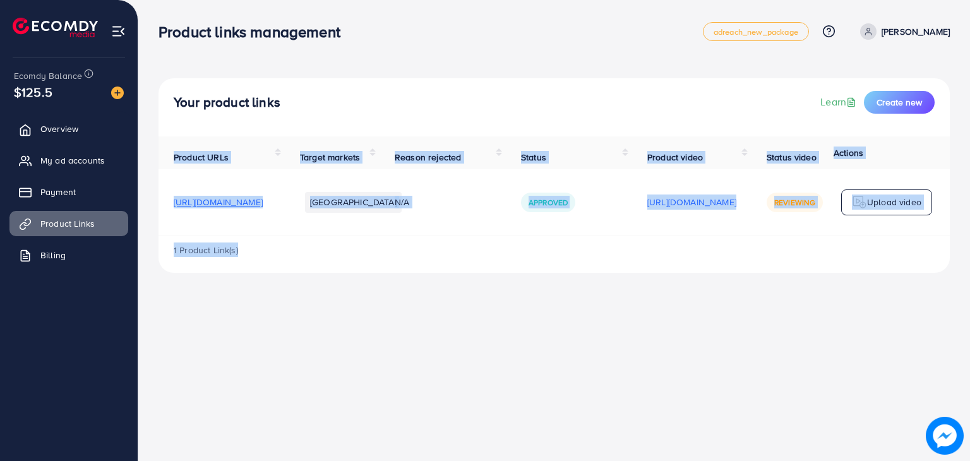  Describe the element at coordinates (899, 102) in the screenshot. I see `button: Create new` at that location.